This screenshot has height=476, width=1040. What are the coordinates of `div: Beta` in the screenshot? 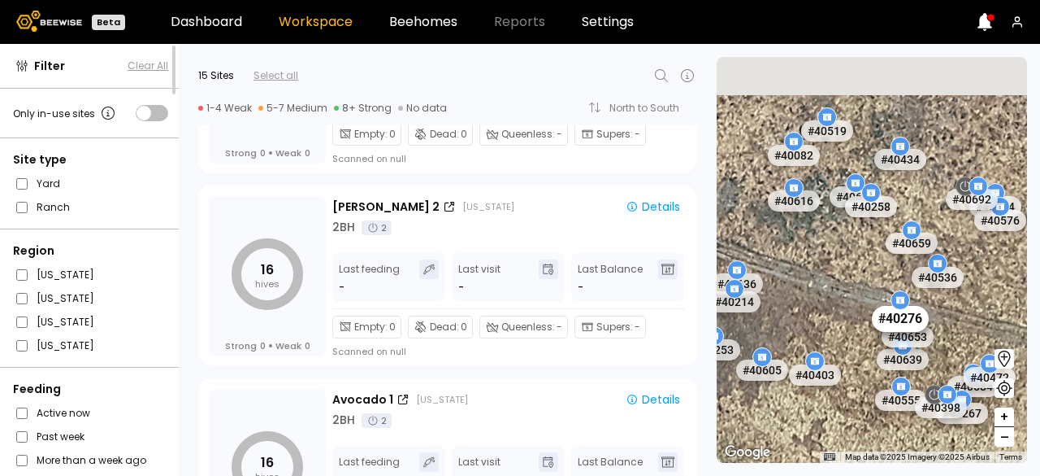 It's located at (108, 22).